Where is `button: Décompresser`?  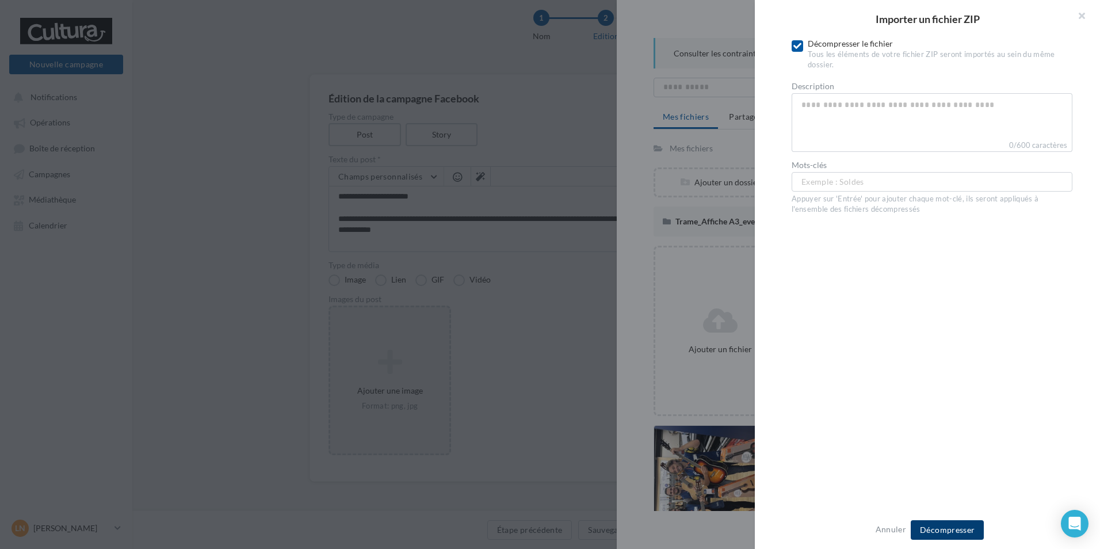 button: Décompresser is located at coordinates (947, 530).